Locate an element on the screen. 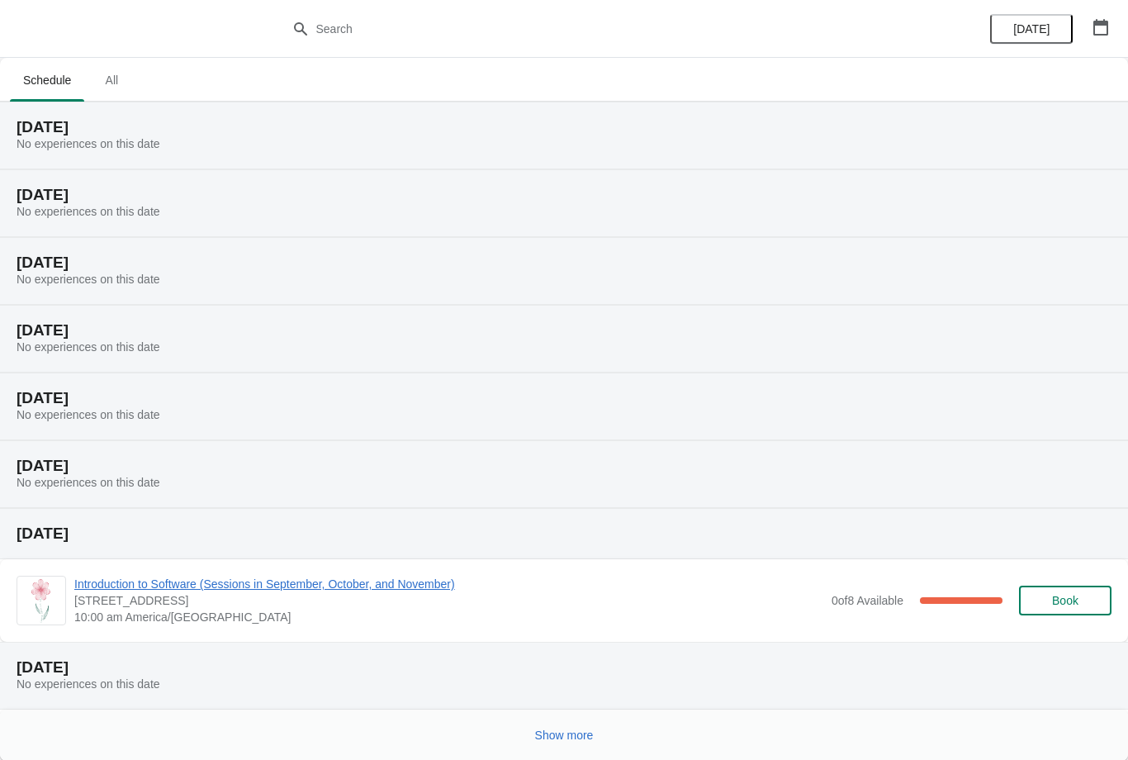  span: Introduction to Software (Sessions in September, October, and November) is located at coordinates (448, 584).